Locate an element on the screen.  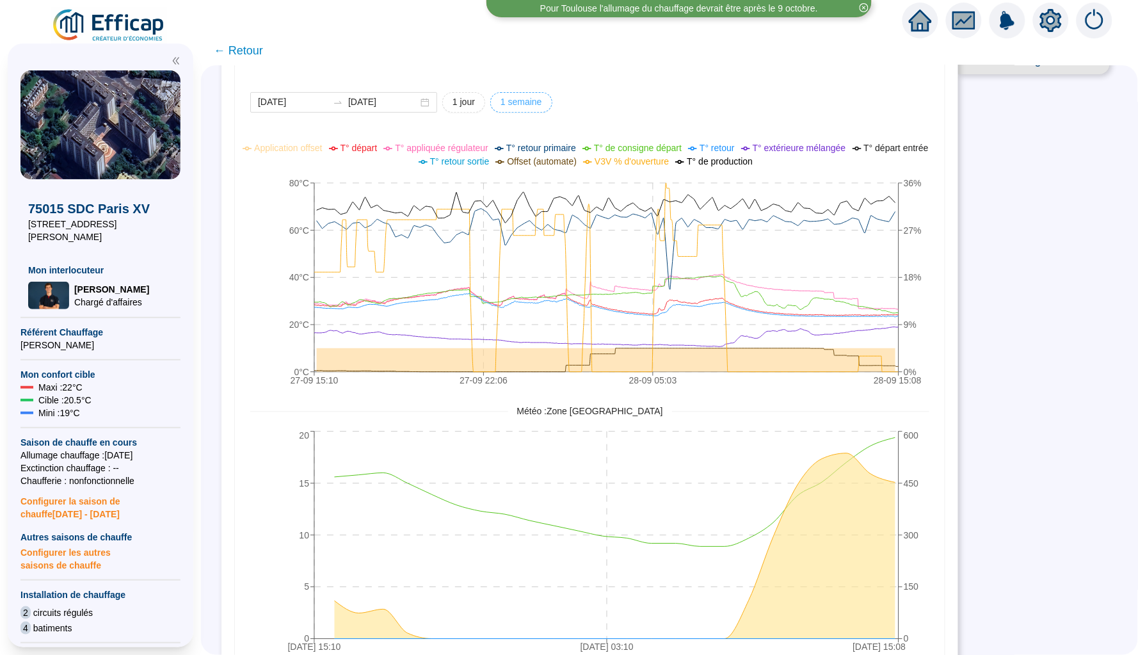
span: batiments is located at coordinates (53, 628).